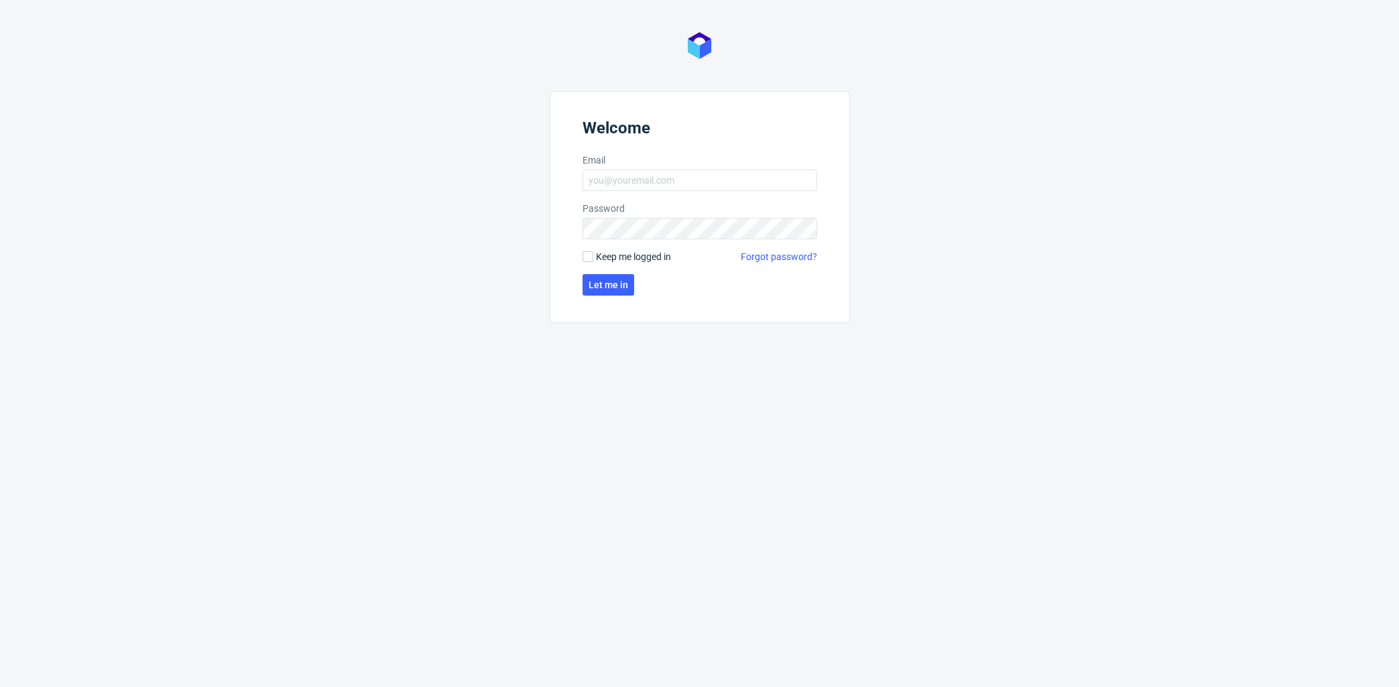 The width and height of the screenshot is (1399, 687). Describe the element at coordinates (608, 285) in the screenshot. I see `span: Let me in` at that location.